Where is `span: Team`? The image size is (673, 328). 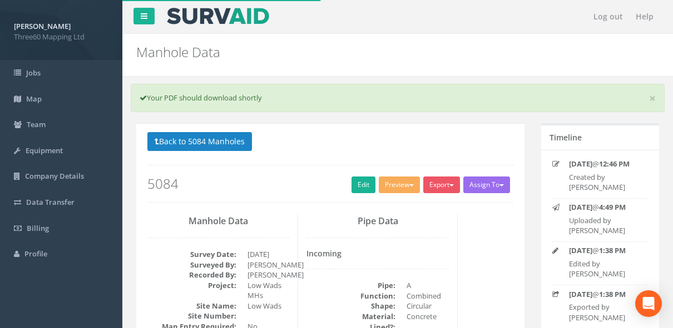 span: Team is located at coordinates (36, 124).